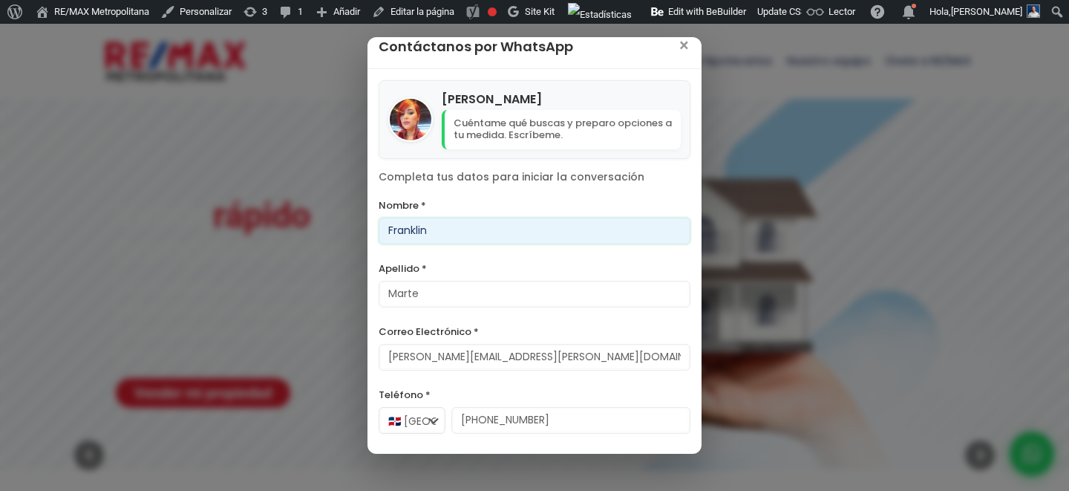 The width and height of the screenshot is (1069, 491). What do you see at coordinates (540, 11) in the screenshot?
I see `span: Site Kit` at bounding box center [540, 11].